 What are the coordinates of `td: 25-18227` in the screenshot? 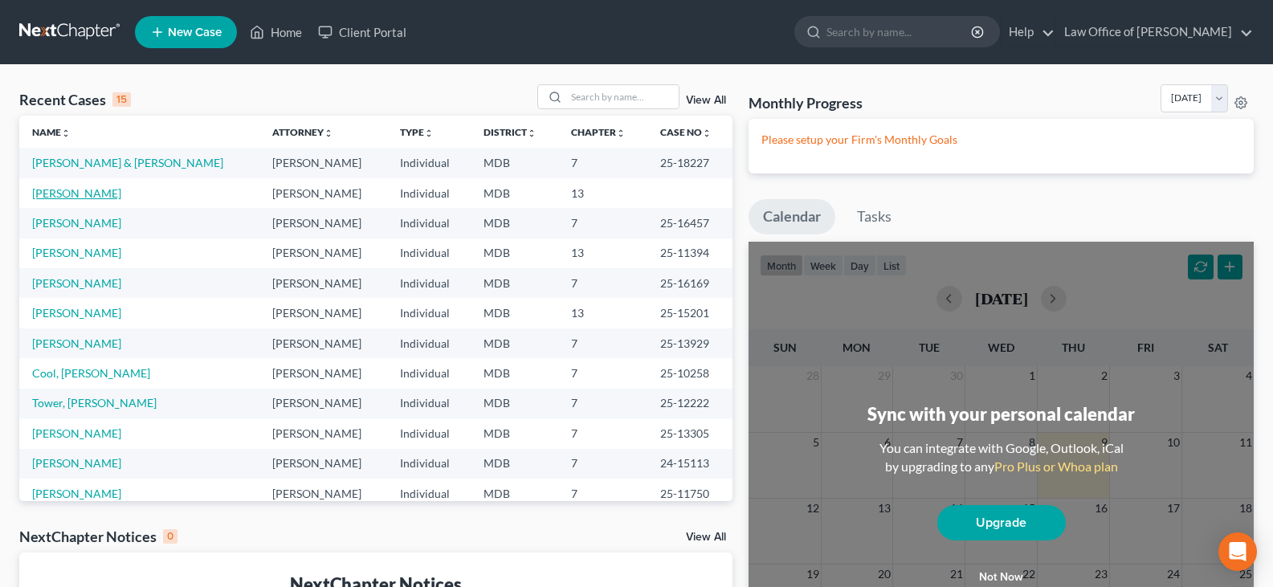 It's located at (690, 162).